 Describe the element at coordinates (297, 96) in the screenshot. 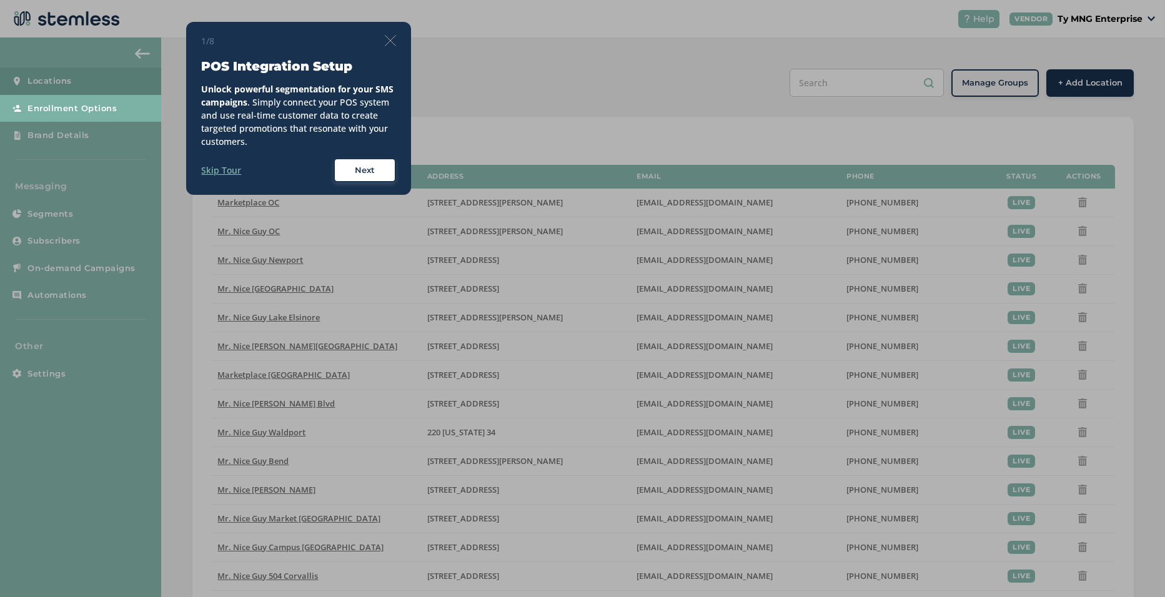

I see `strong: Unlock powerful segmentation for your SMS campaigns` at that location.